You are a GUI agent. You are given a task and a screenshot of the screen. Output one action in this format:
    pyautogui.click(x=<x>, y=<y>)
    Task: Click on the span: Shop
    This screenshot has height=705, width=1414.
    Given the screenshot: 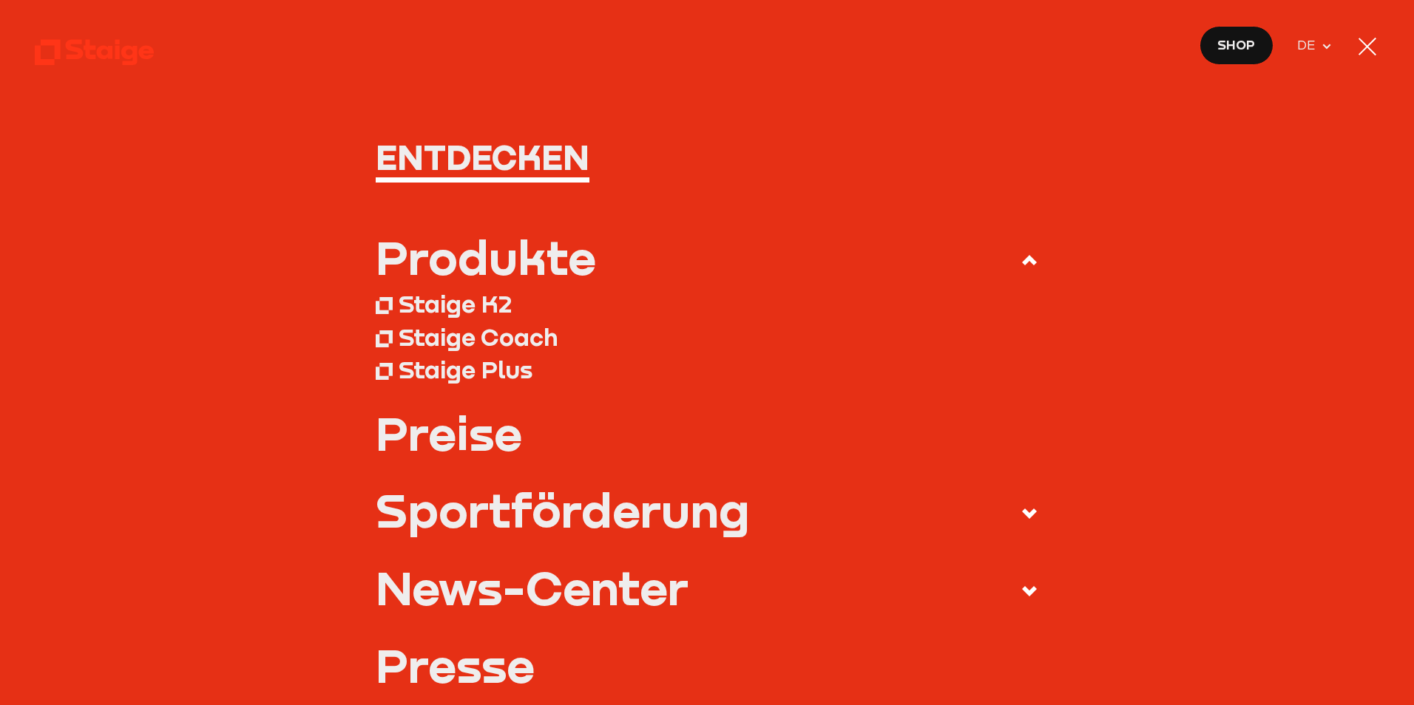 What is the action you would take?
    pyautogui.click(x=1236, y=45)
    